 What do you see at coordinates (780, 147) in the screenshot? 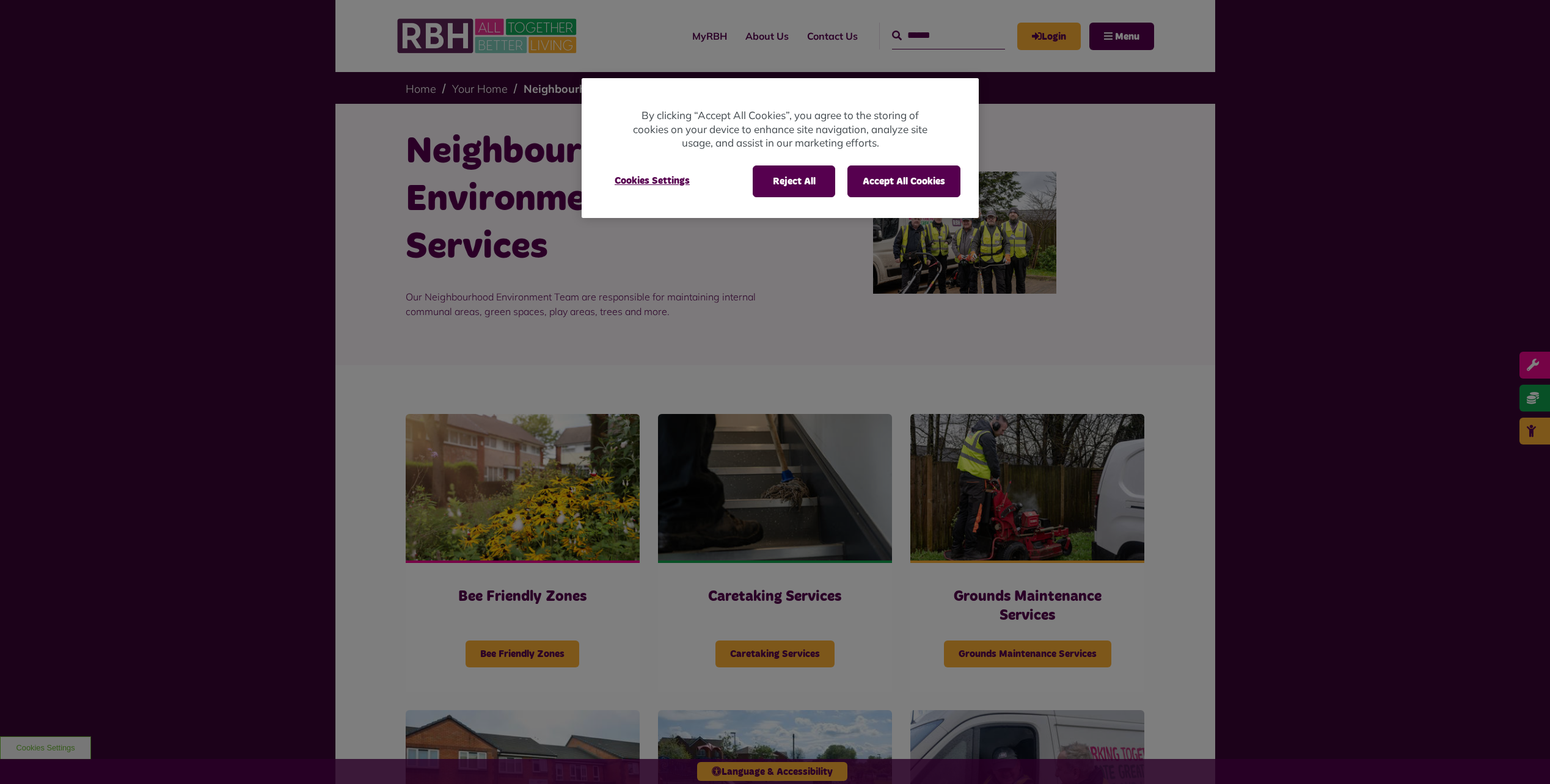
I see `div: Privacy` at bounding box center [780, 147].